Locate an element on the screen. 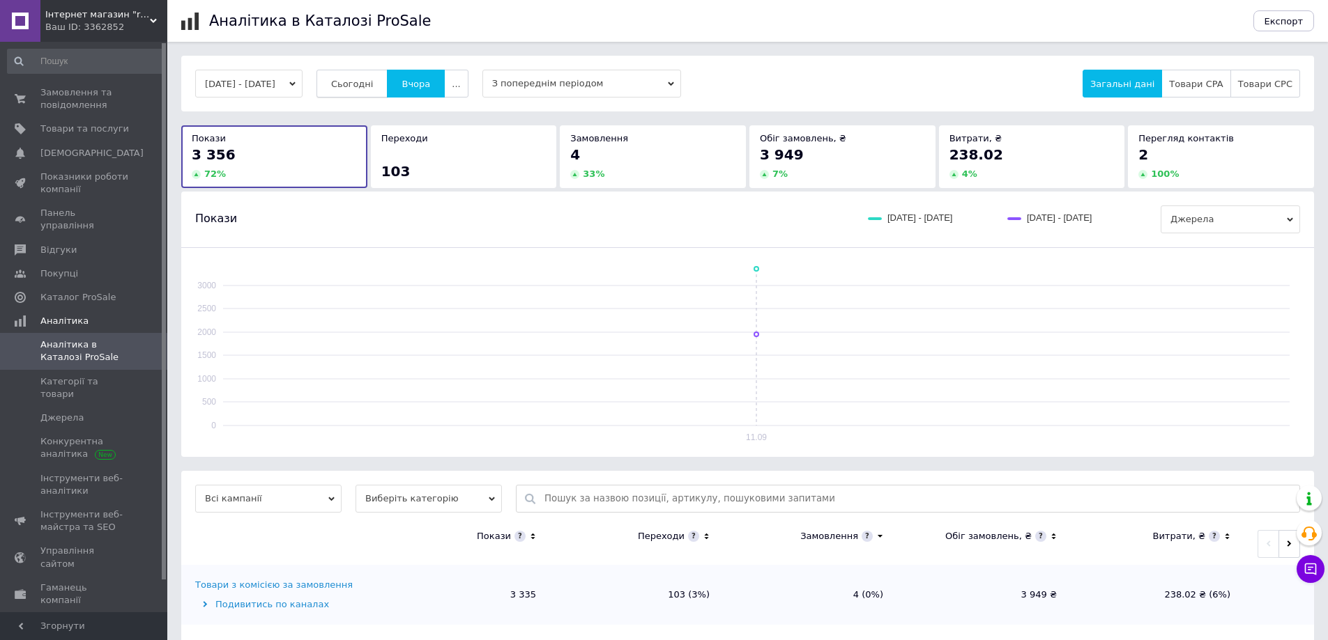  span: 3 949 is located at coordinates (781, 155).